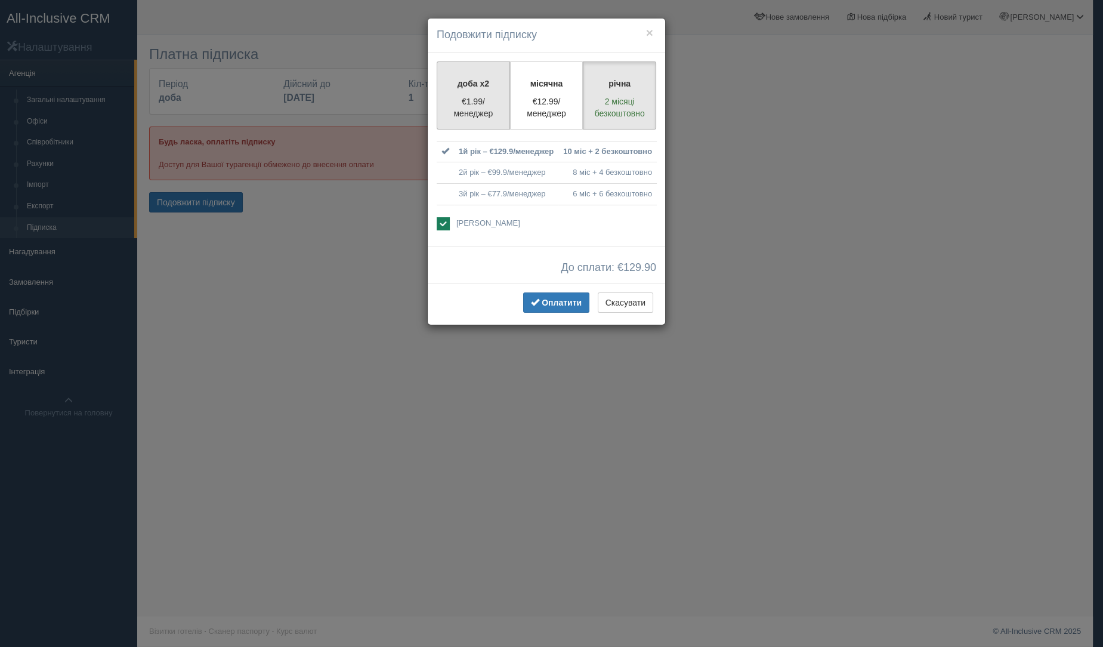 Image resolution: width=1103 pixels, height=647 pixels. What do you see at coordinates (608, 173) in the screenshot?
I see `td: 8 міс + 4 безкоштовно` at bounding box center [608, 173].